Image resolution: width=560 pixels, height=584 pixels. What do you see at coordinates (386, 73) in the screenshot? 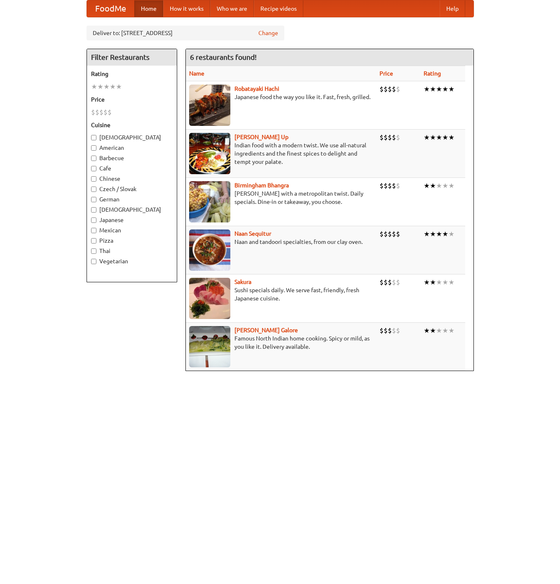
I see `a: Price` at bounding box center [386, 73].